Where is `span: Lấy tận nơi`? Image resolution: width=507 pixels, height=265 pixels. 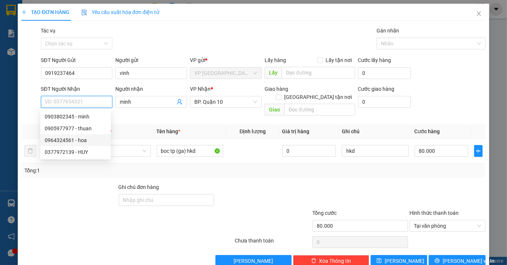 span: Lấy tận nơi is located at coordinates (339, 60).